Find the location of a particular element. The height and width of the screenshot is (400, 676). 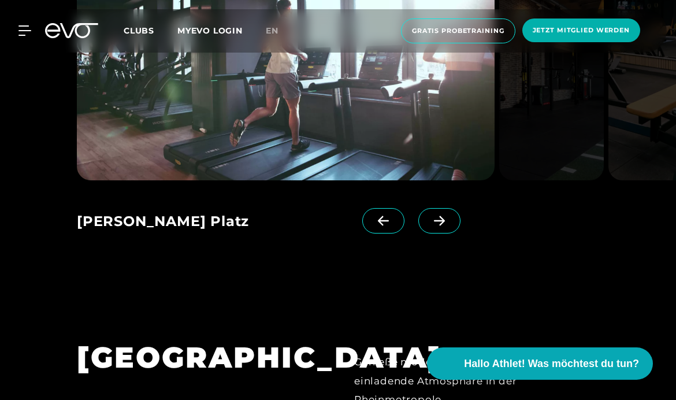

span: Clubs is located at coordinates (139, 31).